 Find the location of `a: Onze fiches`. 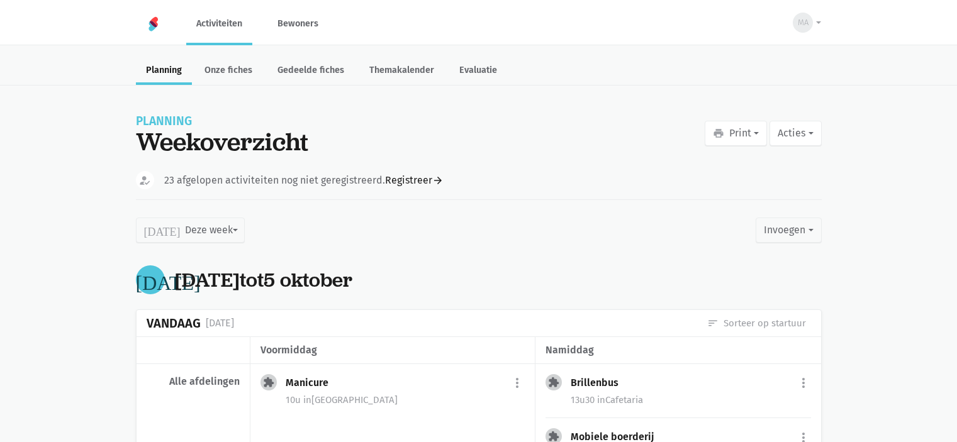

a: Onze fiches is located at coordinates (228, 71).